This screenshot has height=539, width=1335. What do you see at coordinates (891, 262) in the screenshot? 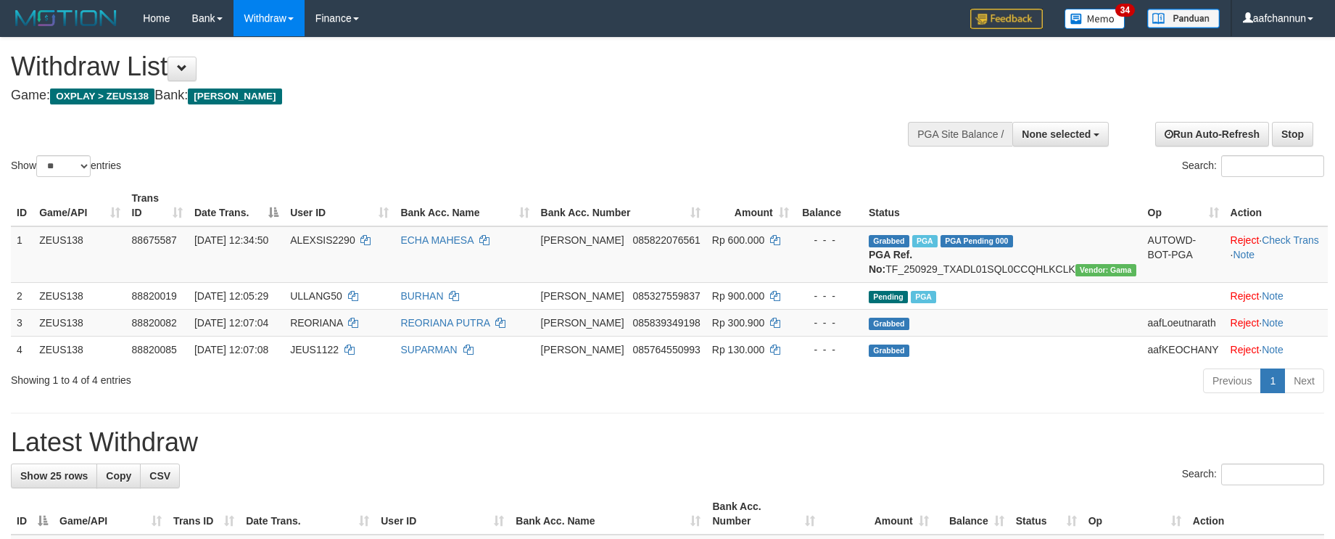
I see `b: PGA Ref. No:` at bounding box center [891, 262].